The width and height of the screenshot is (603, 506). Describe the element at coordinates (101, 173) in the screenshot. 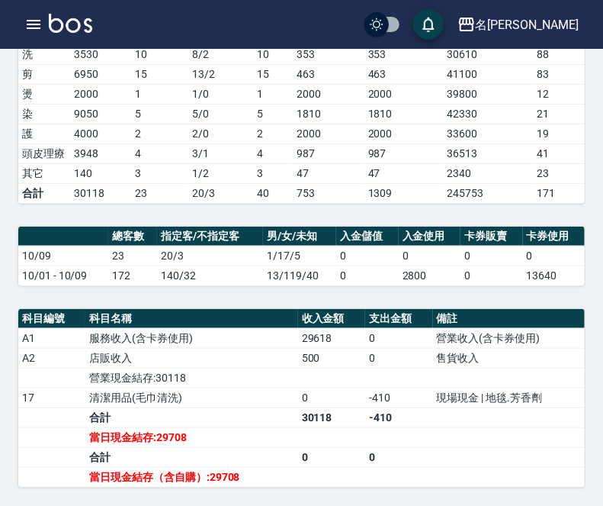

I see `td: 140` at that location.